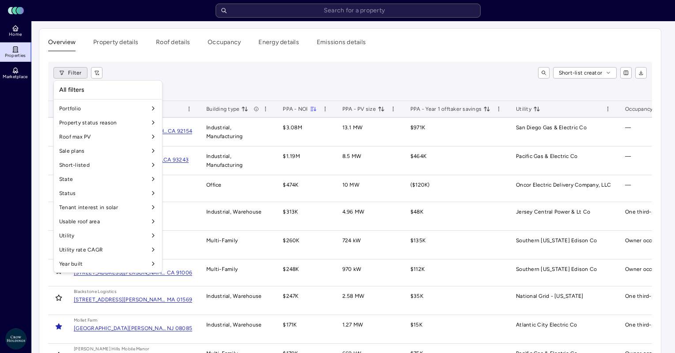 The height and width of the screenshot is (353, 675). What do you see at coordinates (108, 193) in the screenshot?
I see `div: Status` at bounding box center [108, 193].